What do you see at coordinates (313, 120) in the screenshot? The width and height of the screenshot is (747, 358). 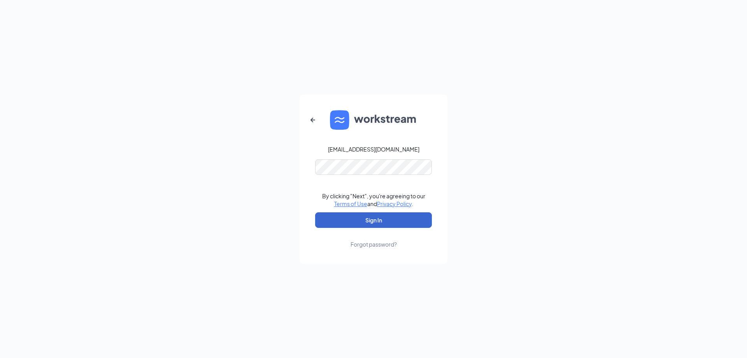 I see `button: ArrowLeftNew` at bounding box center [313, 120].